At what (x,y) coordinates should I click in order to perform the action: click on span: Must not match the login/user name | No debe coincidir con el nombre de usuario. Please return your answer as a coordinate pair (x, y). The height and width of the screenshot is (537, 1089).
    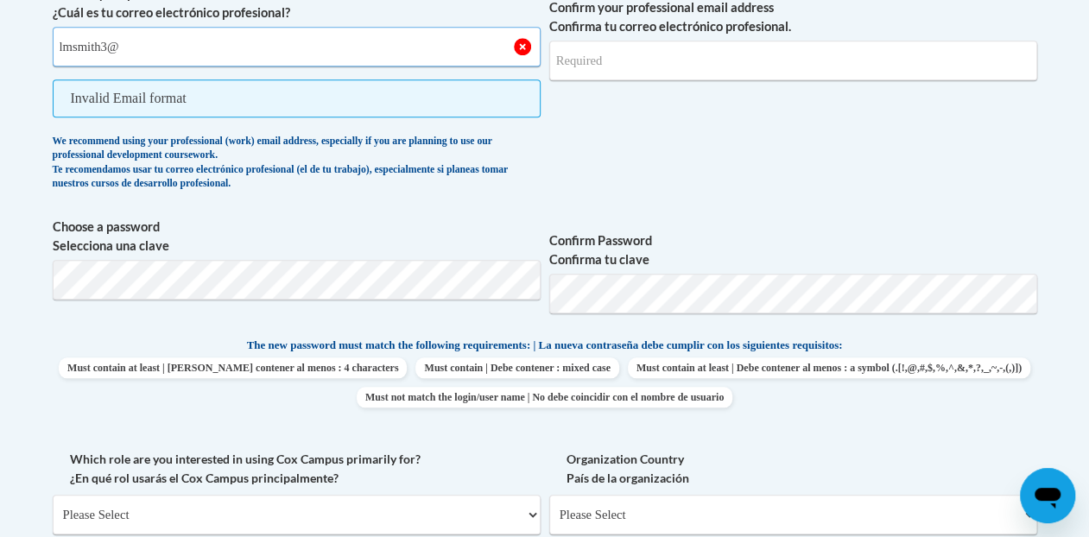
    Looking at the image, I should click on (544, 397).